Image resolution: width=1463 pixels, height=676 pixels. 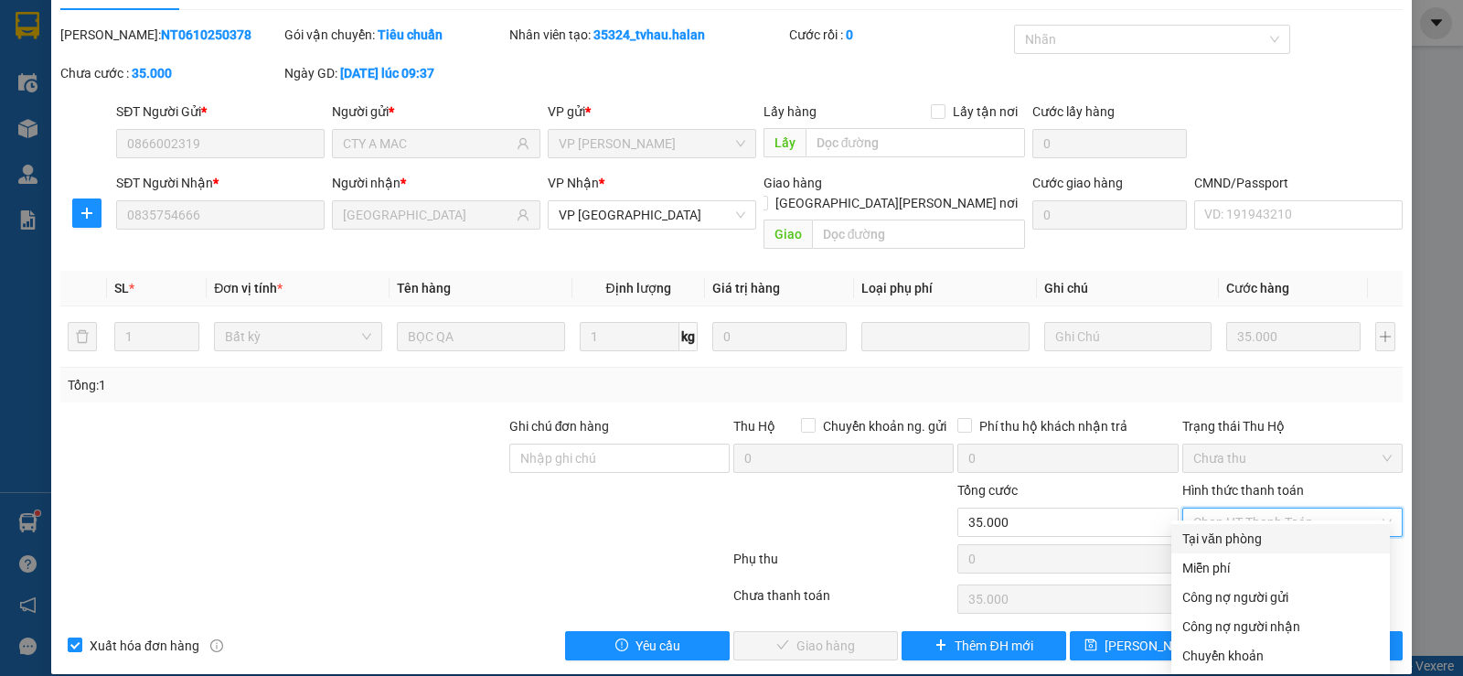 I want to click on span: Phí thu hộ khách nhận trả, so click(x=1054, y=426).